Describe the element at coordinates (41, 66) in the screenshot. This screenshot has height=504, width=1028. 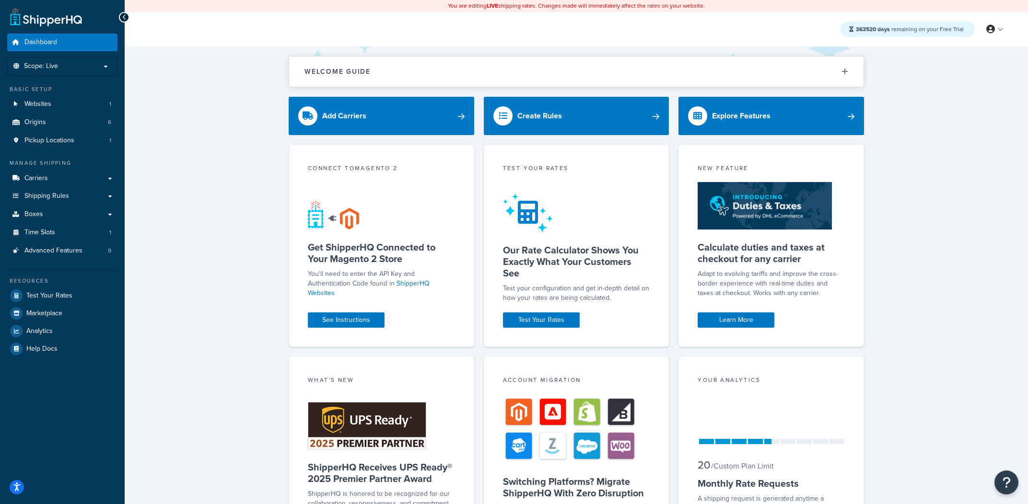
I see `span: Scope: Live` at that location.